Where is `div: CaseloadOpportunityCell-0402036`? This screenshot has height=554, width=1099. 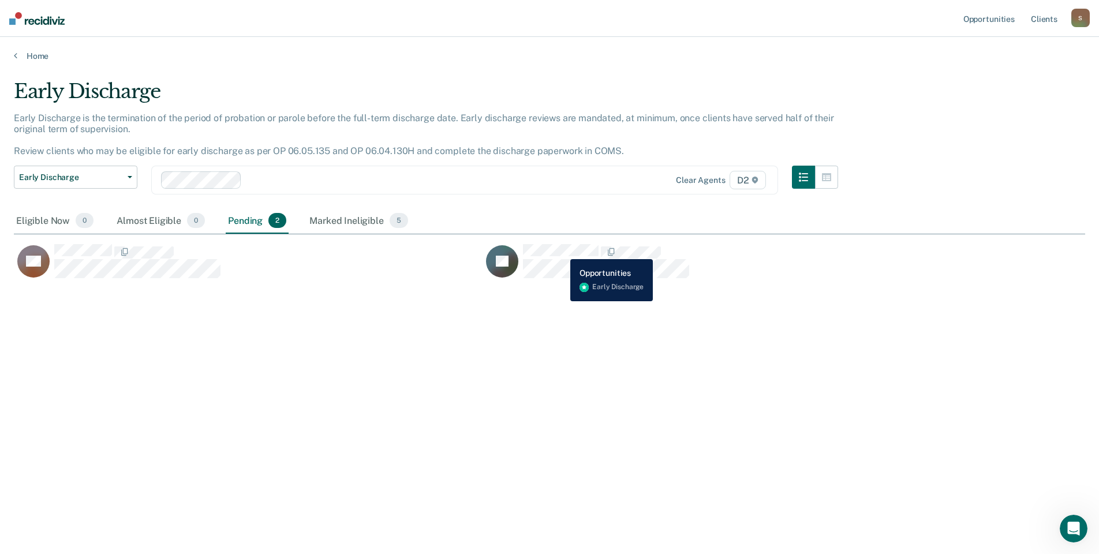
div: CaseloadOpportunityCell-0402036 is located at coordinates (717, 267).